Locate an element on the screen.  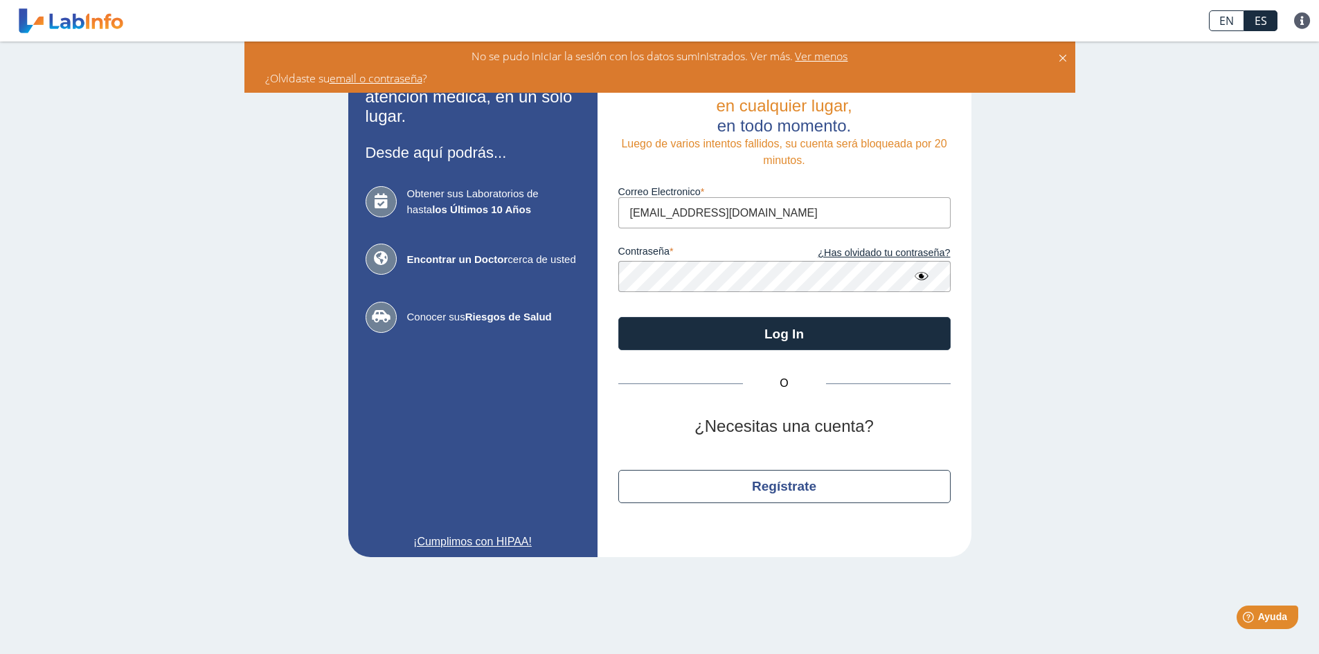
button: Log In is located at coordinates (785, 334).